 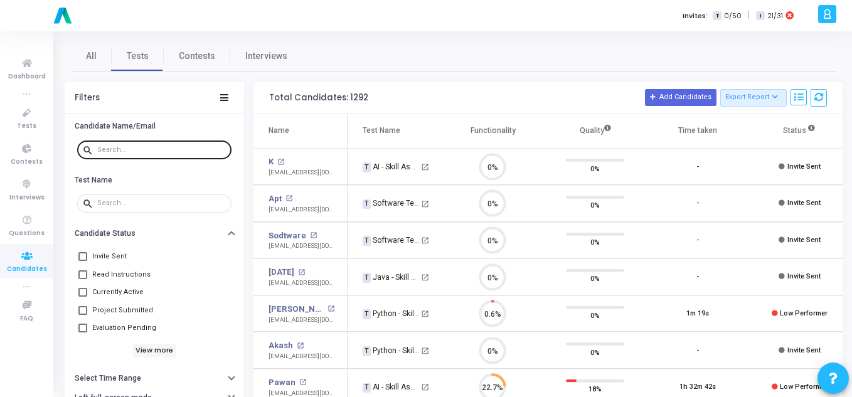 What do you see at coordinates (27, 269) in the screenshot?
I see `span: Candidates` at bounding box center [27, 269].